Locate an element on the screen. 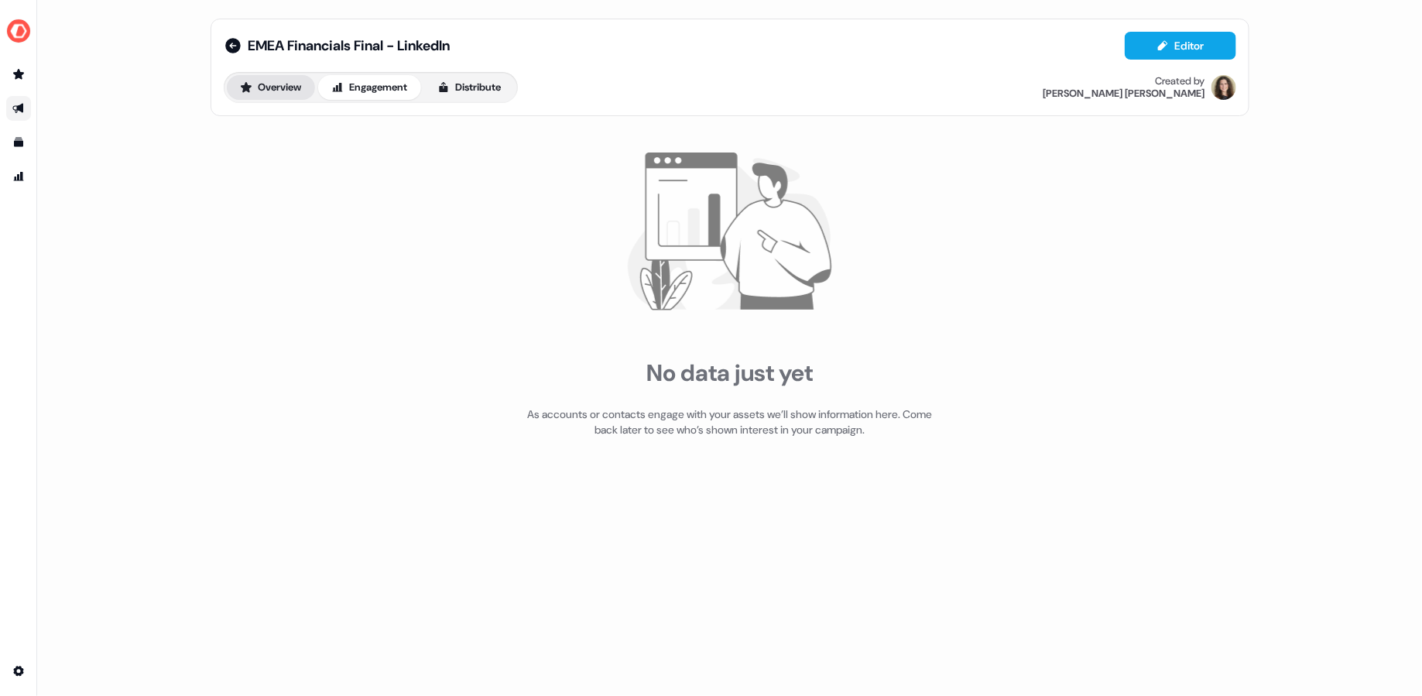  a: Go to attribution is located at coordinates (19, 176).